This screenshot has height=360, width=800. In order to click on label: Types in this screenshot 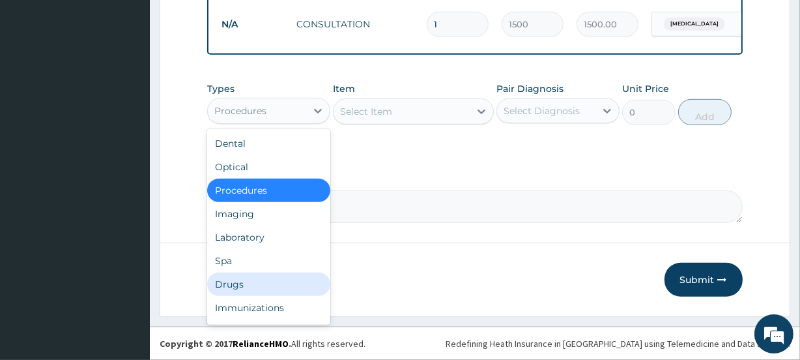, I will do `click(221, 89)`.